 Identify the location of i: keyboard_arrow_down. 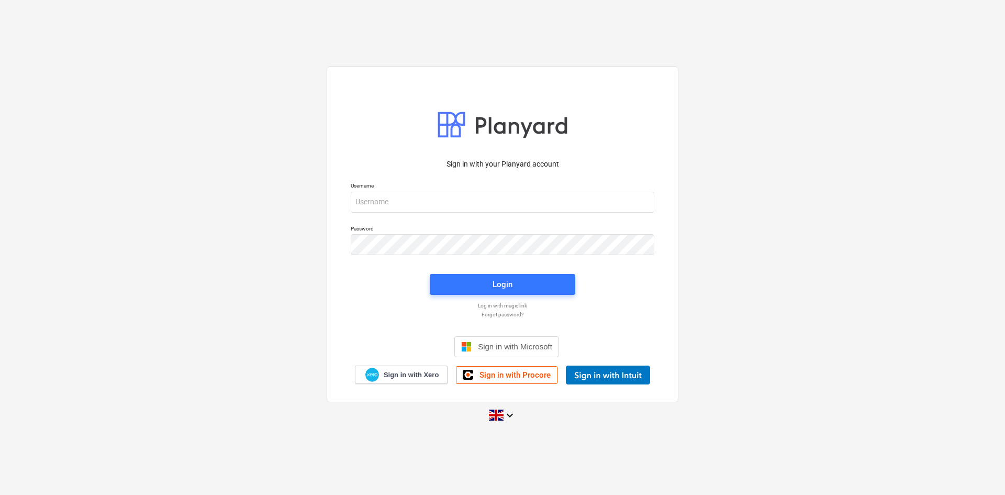
(510, 415).